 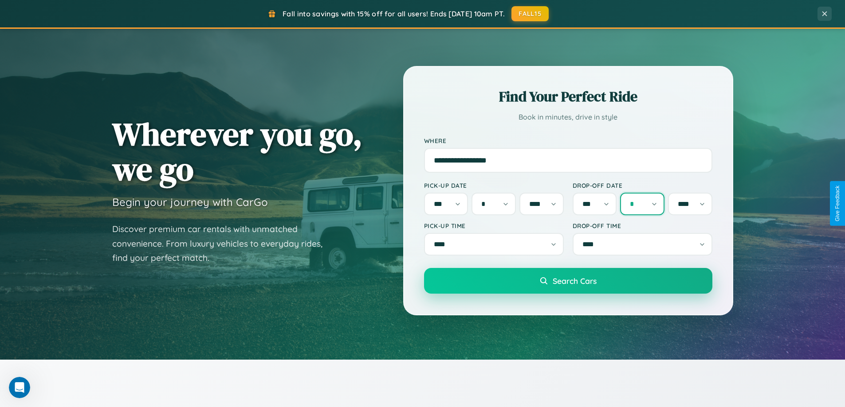 I want to click on label: Drop-off Time, so click(x=642, y=226).